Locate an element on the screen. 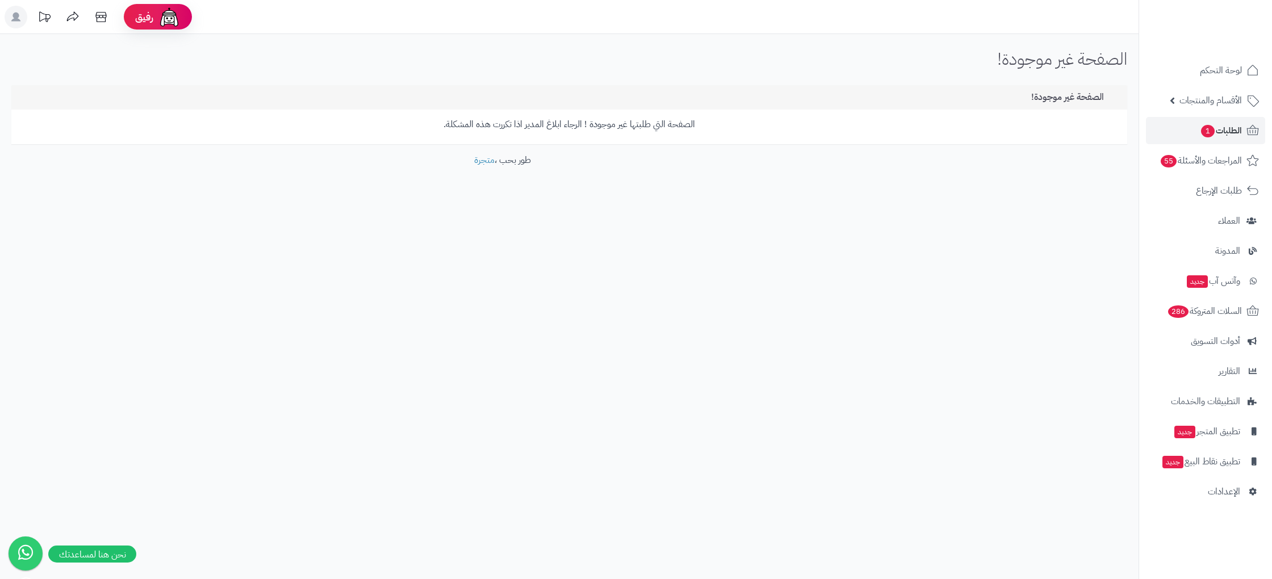 The image size is (1272, 579). a: تطبيق نقاط البيعجديد is located at coordinates (1206, 462).